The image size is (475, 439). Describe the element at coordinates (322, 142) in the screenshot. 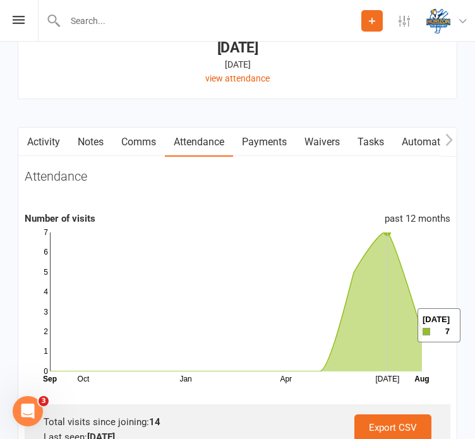

I see `a: Waivers` at that location.